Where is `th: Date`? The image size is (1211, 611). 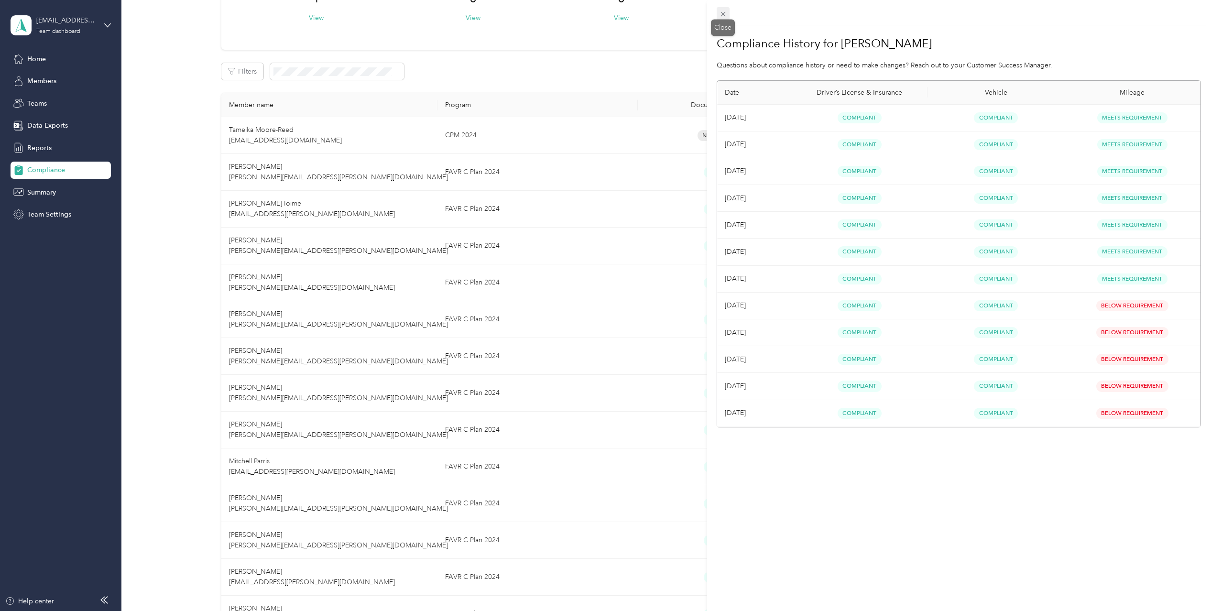 th: Date is located at coordinates (754, 93).